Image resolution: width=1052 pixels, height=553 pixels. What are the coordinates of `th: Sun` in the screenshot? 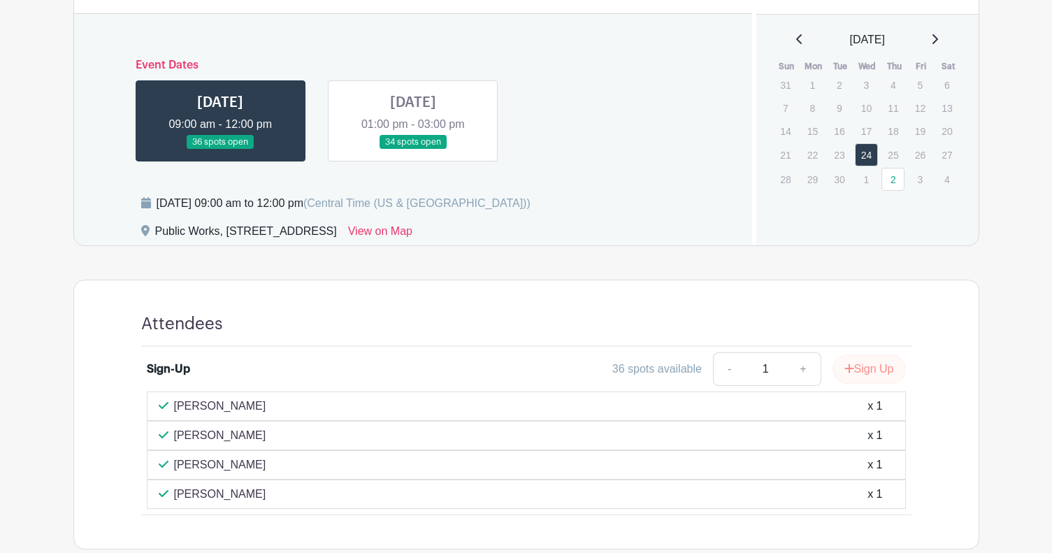 It's located at (786, 66).